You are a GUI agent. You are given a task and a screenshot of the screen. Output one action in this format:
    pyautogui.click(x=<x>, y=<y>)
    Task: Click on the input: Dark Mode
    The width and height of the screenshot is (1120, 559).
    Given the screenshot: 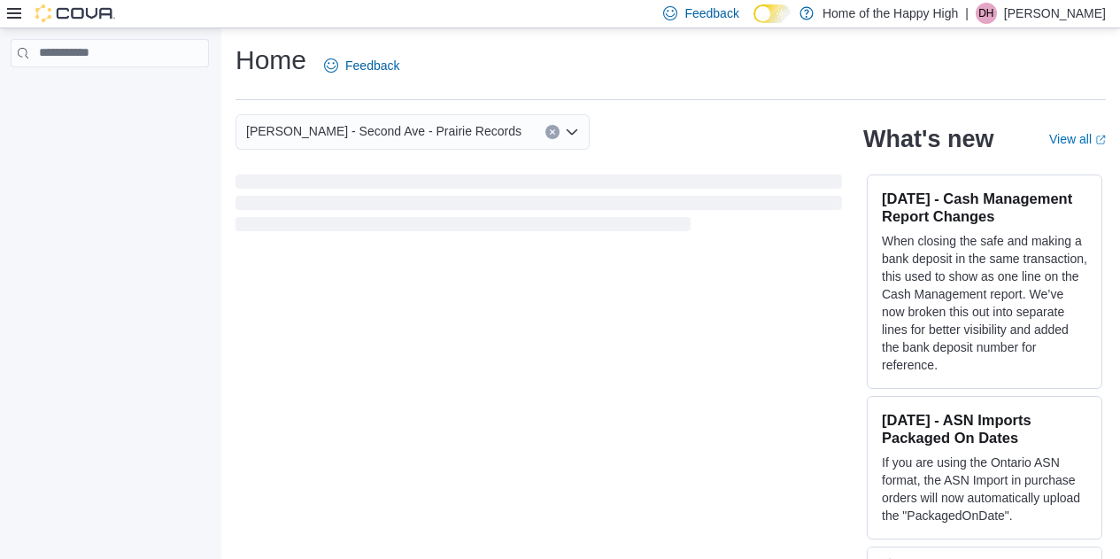 What is the action you would take?
    pyautogui.click(x=772, y=13)
    